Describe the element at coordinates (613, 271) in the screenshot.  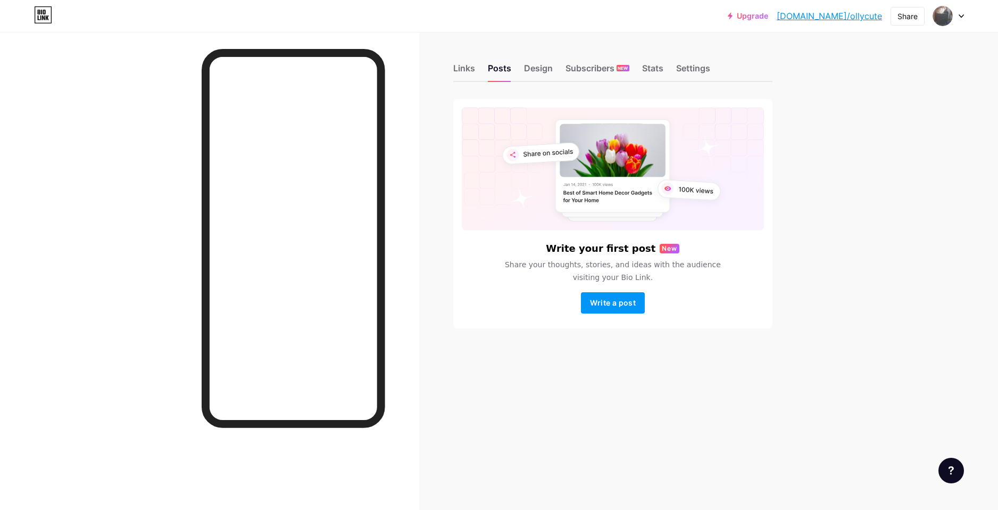
I see `span: Share your thoughts, stories, and ideas with the audience visiting your Bio Link.` at that location.